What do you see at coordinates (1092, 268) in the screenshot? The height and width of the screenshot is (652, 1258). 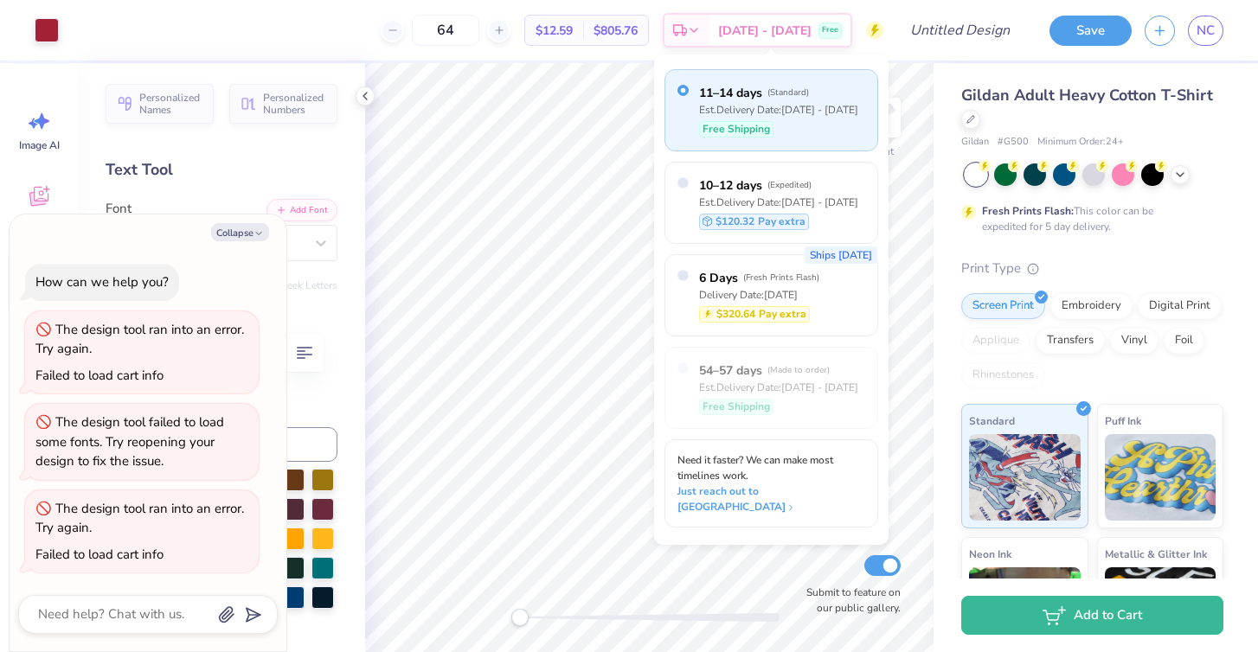 I see `div: Print Type` at bounding box center [1092, 268].